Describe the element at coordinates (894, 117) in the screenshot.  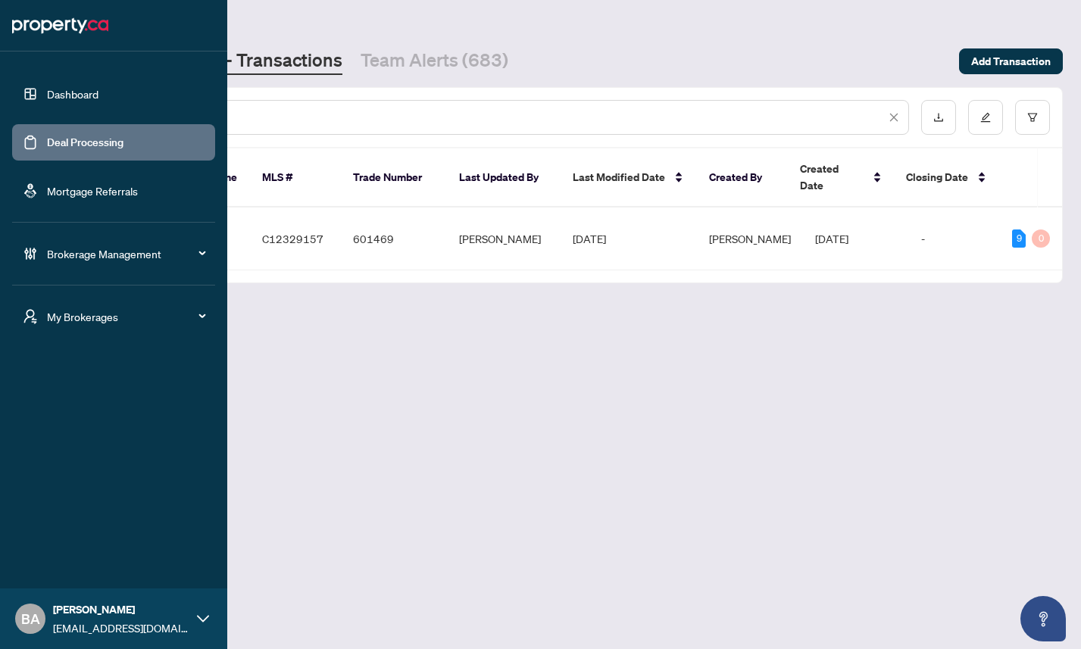
I see `span: close` at that location.